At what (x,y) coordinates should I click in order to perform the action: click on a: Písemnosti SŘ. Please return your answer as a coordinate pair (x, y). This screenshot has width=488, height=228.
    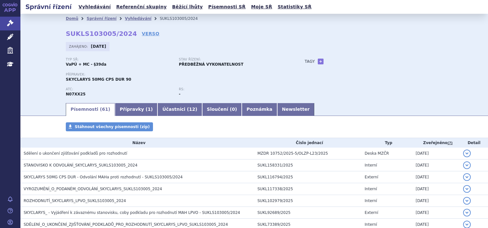
    Looking at the image, I should click on (227, 7).